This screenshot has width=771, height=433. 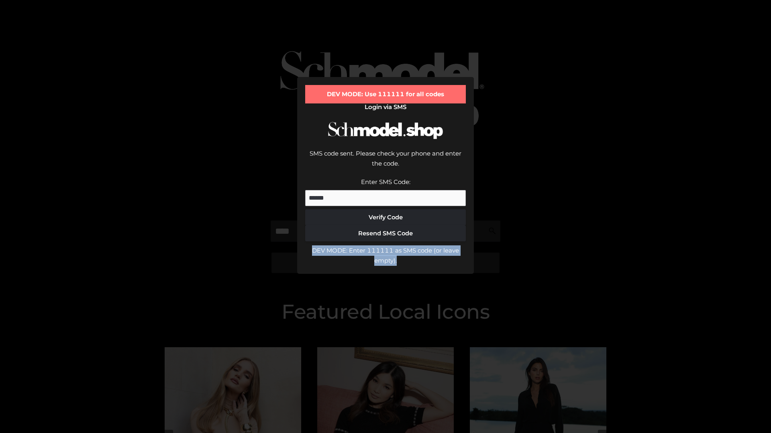 I want to click on div: DEV MODE: Use 111111 for all codes, so click(x=385, y=94).